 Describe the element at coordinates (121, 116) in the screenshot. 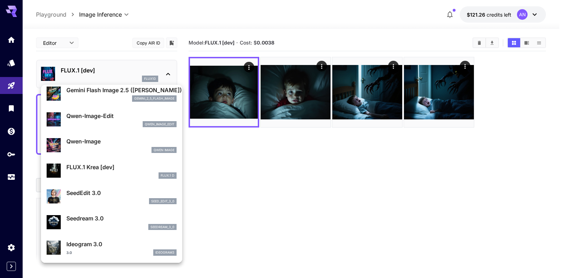

I see `p: Qwen-Image-Edit` at that location.